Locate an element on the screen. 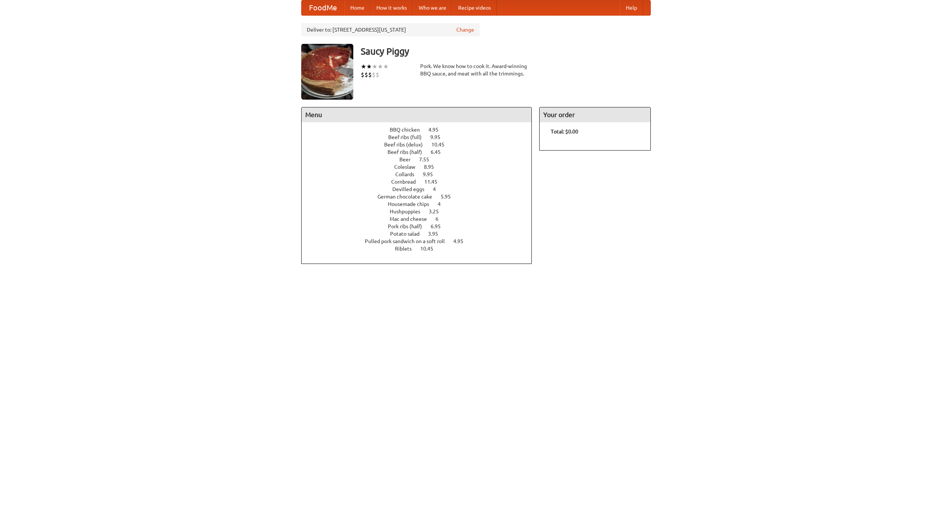  span: 6.95 is located at coordinates (439, 227).